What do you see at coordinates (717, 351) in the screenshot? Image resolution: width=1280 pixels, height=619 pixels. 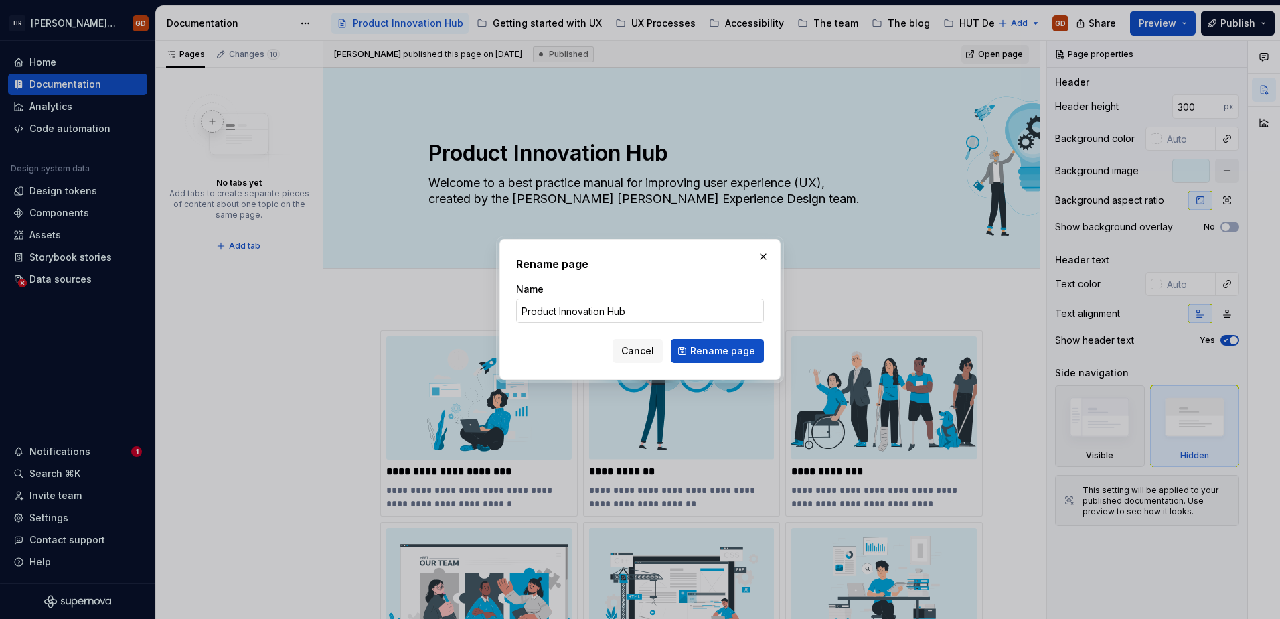 I see `button: Rename page` at bounding box center [717, 351].